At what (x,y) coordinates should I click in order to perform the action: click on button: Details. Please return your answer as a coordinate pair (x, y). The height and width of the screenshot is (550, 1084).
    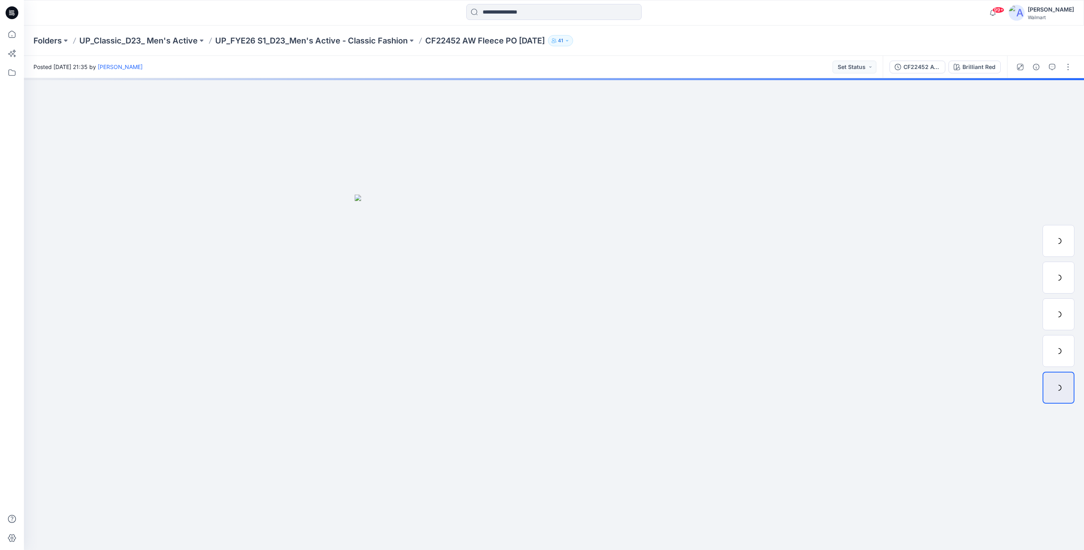
    Looking at the image, I should click on (1036, 67).